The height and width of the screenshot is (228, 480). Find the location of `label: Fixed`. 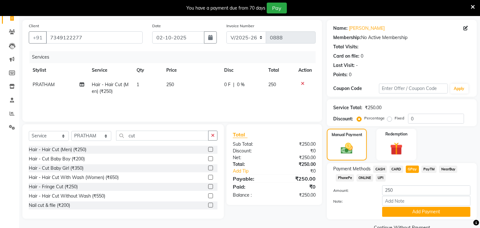

label: Fixed is located at coordinates (399, 118).